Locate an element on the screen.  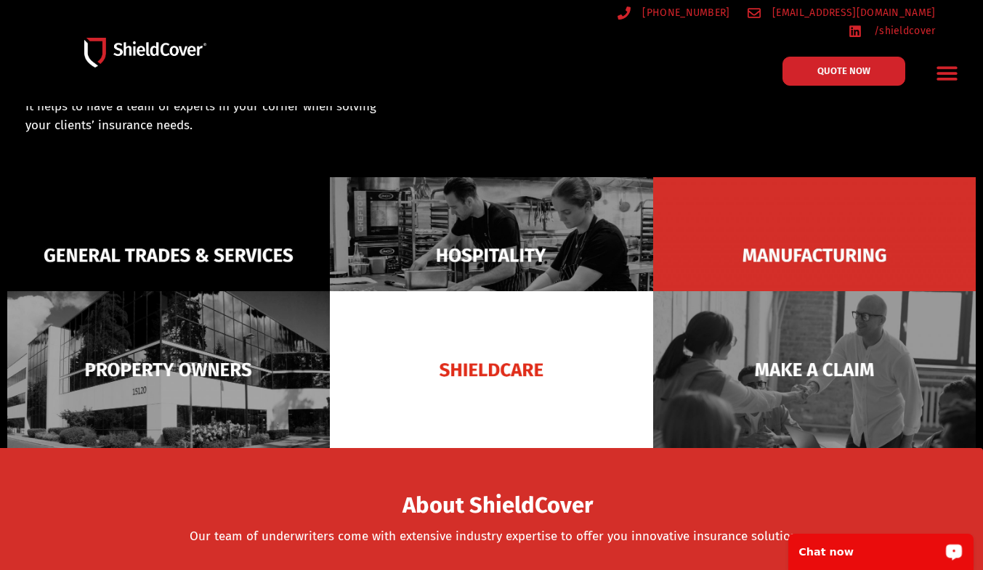
div: It helps to have a team of experts in your corner when solving is located at coordinates (289, 116).